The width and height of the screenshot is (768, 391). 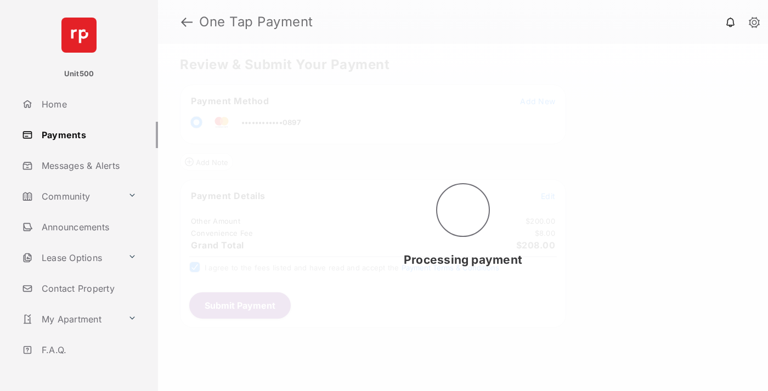 I want to click on a: Home, so click(x=88, y=104).